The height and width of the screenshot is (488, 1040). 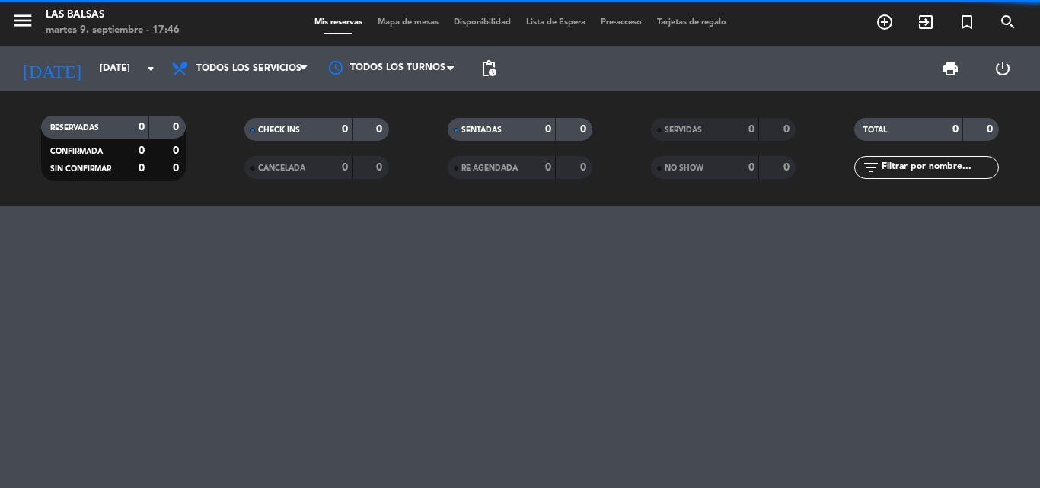 I want to click on span: Lista de Espera, so click(x=556, y=22).